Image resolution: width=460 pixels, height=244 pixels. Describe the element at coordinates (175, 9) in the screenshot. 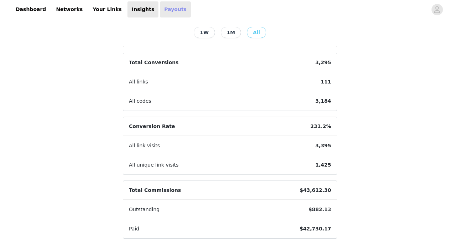

I see `a: Payouts` at that location.